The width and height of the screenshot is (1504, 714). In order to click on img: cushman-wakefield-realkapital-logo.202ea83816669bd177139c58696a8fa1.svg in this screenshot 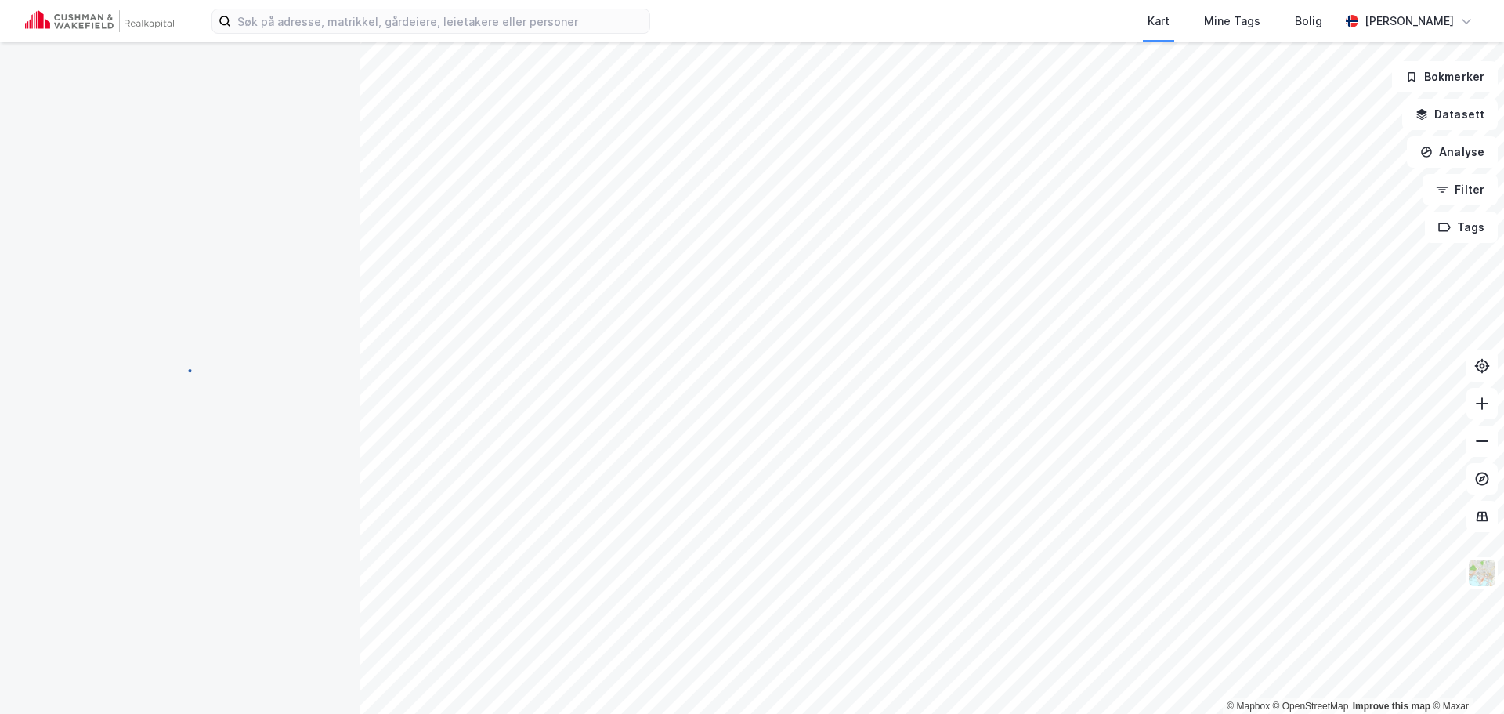, I will do `click(100, 21)`.